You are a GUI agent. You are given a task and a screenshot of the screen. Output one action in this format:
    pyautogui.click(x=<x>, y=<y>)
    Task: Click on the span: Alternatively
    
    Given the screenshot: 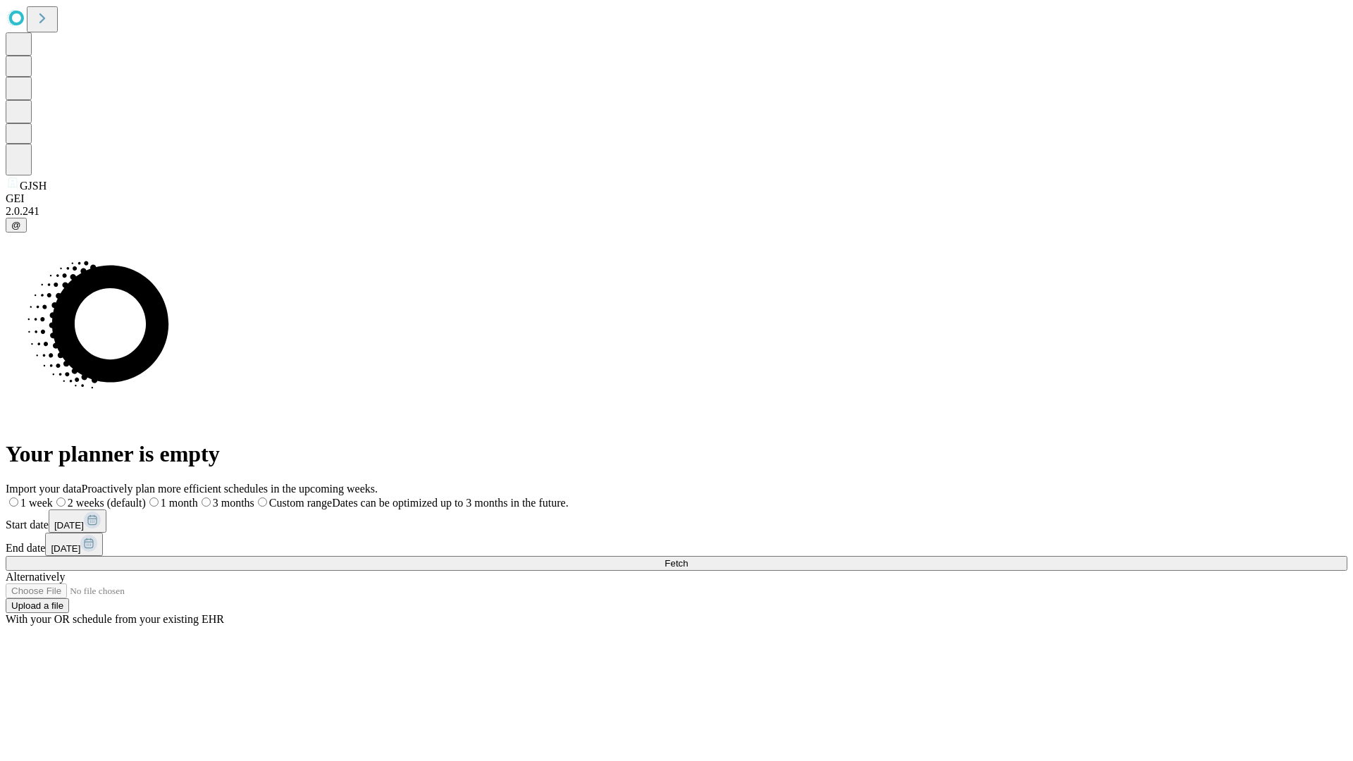 What is the action you would take?
    pyautogui.click(x=35, y=576)
    